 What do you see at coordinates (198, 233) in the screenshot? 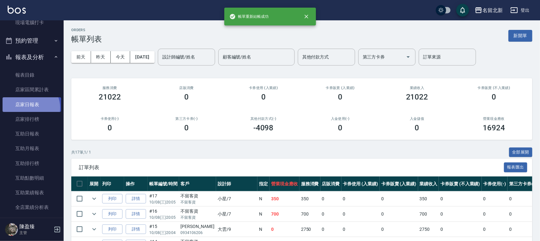
I see `p: 0934106206` at bounding box center [198, 233].